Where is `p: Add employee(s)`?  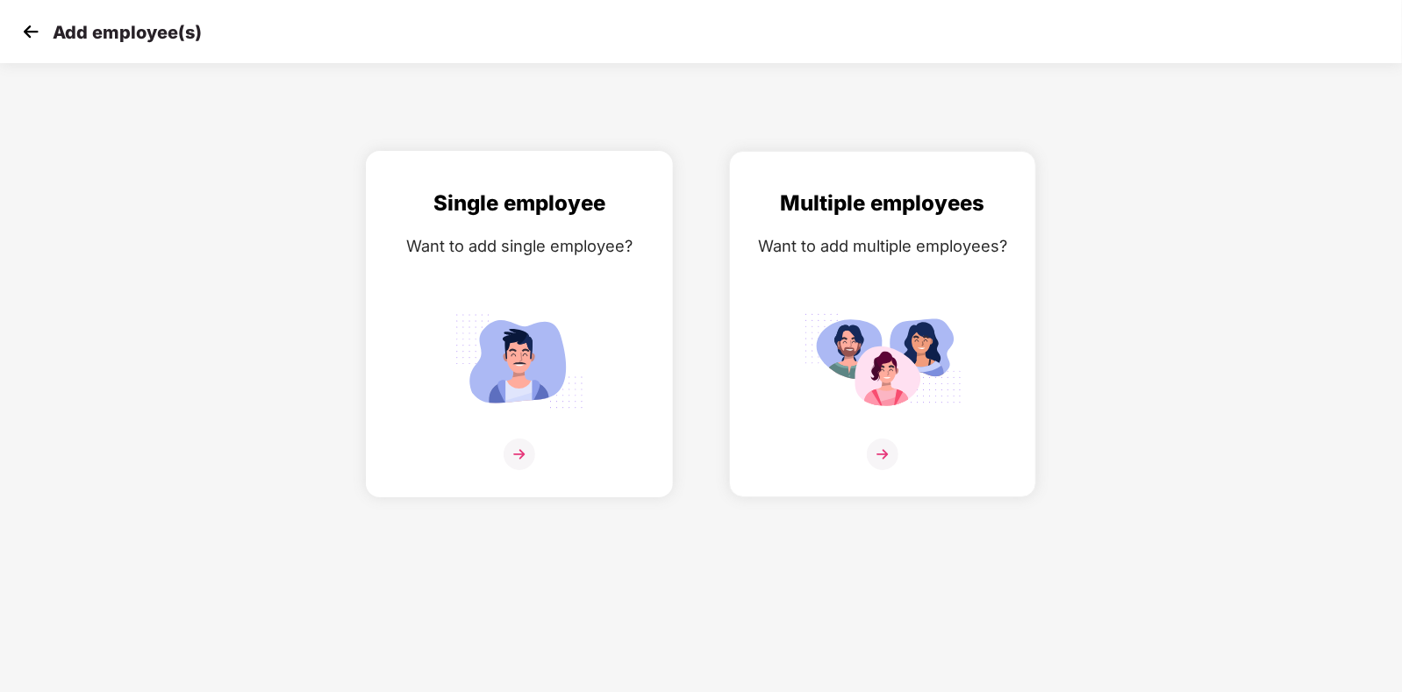
p: Add employee(s) is located at coordinates (127, 32).